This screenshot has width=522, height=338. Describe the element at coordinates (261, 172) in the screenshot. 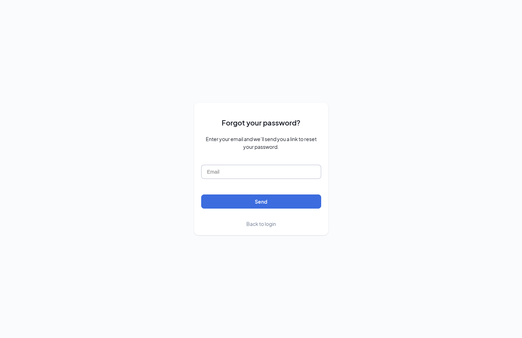

I see `input: Email` at that location.